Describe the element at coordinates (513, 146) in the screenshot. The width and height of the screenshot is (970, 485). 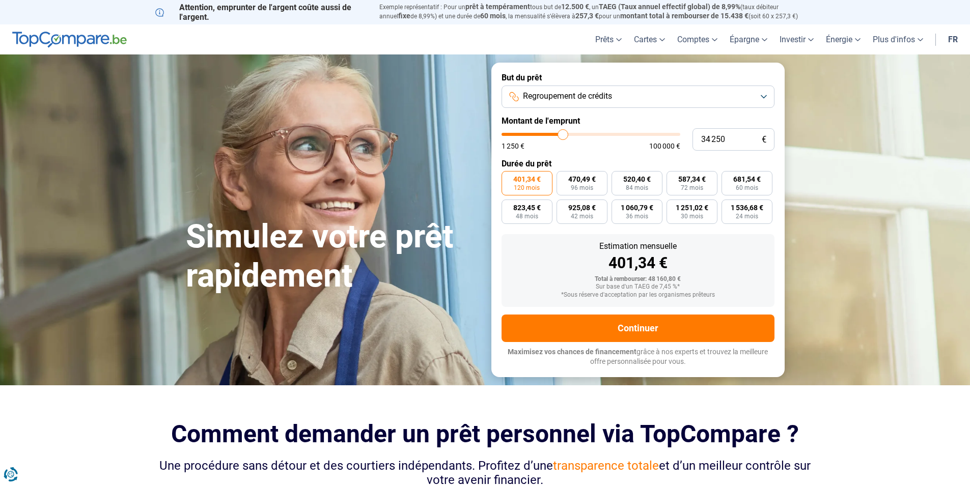
I see `span: 1 250 €` at that location.